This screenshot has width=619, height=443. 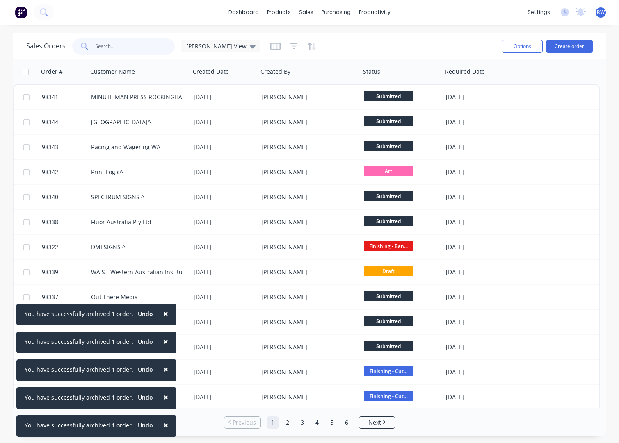 What do you see at coordinates (279, 12) in the screenshot?
I see `div: products` at bounding box center [279, 12].